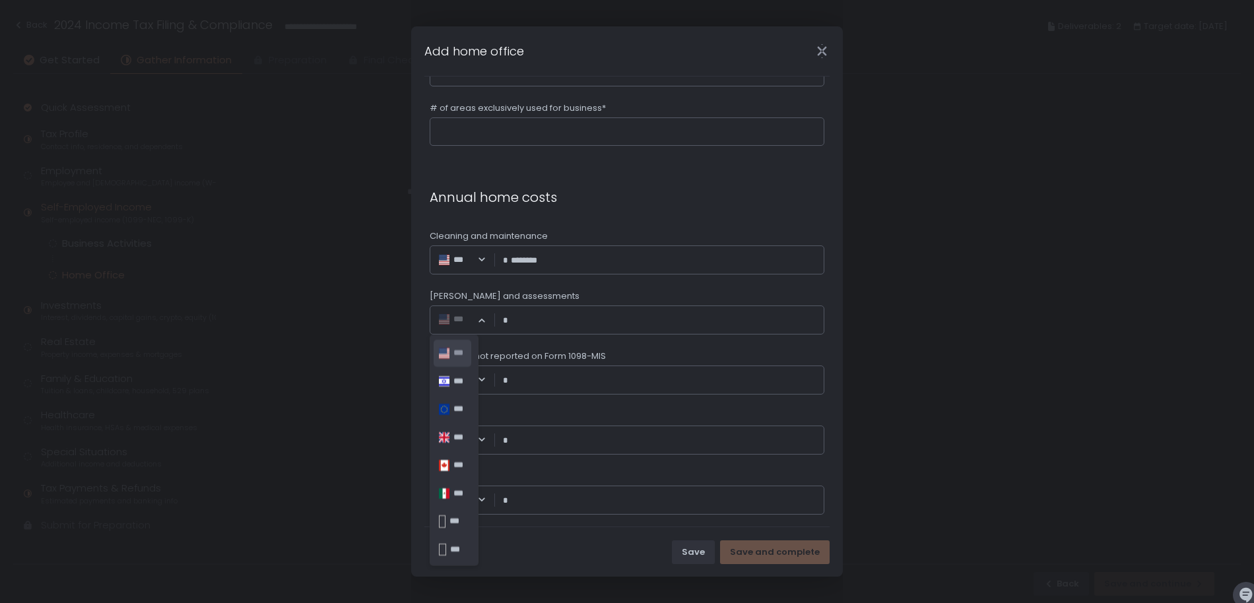 This screenshot has width=1254, height=603. Describe the element at coordinates (693, 552) in the screenshot. I see `button: Save` at that location.